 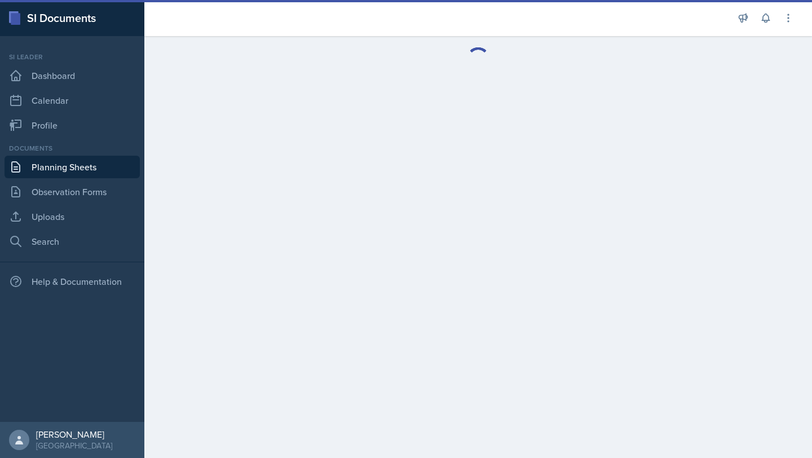 What do you see at coordinates (72, 148) in the screenshot?
I see `div: Documents` at bounding box center [72, 148].